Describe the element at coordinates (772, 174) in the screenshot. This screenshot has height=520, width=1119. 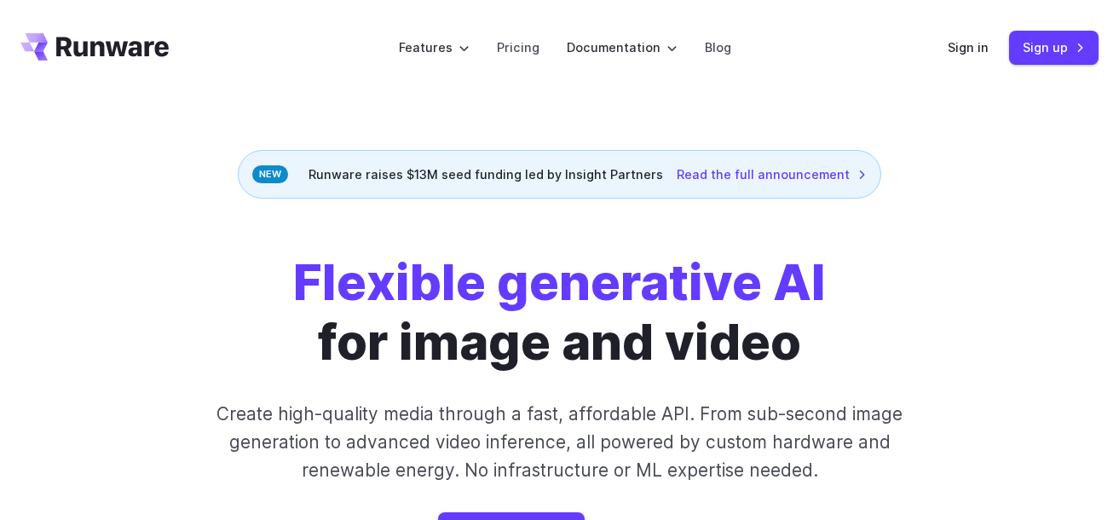
I see `a: Read the full announcement` at that location.